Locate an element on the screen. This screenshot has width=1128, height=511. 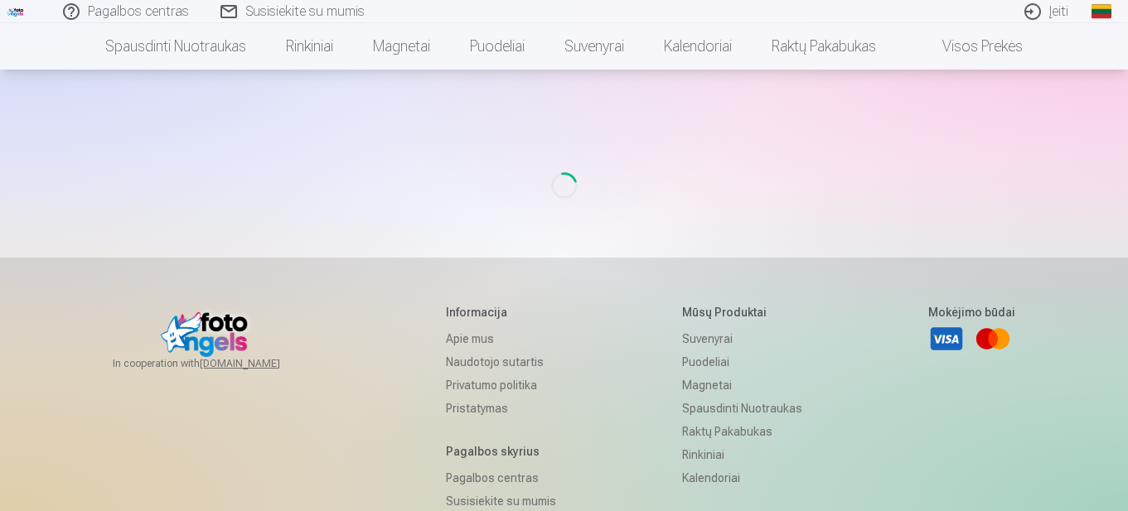
h5: Pagalbos skyrius is located at coordinates (501, 452).